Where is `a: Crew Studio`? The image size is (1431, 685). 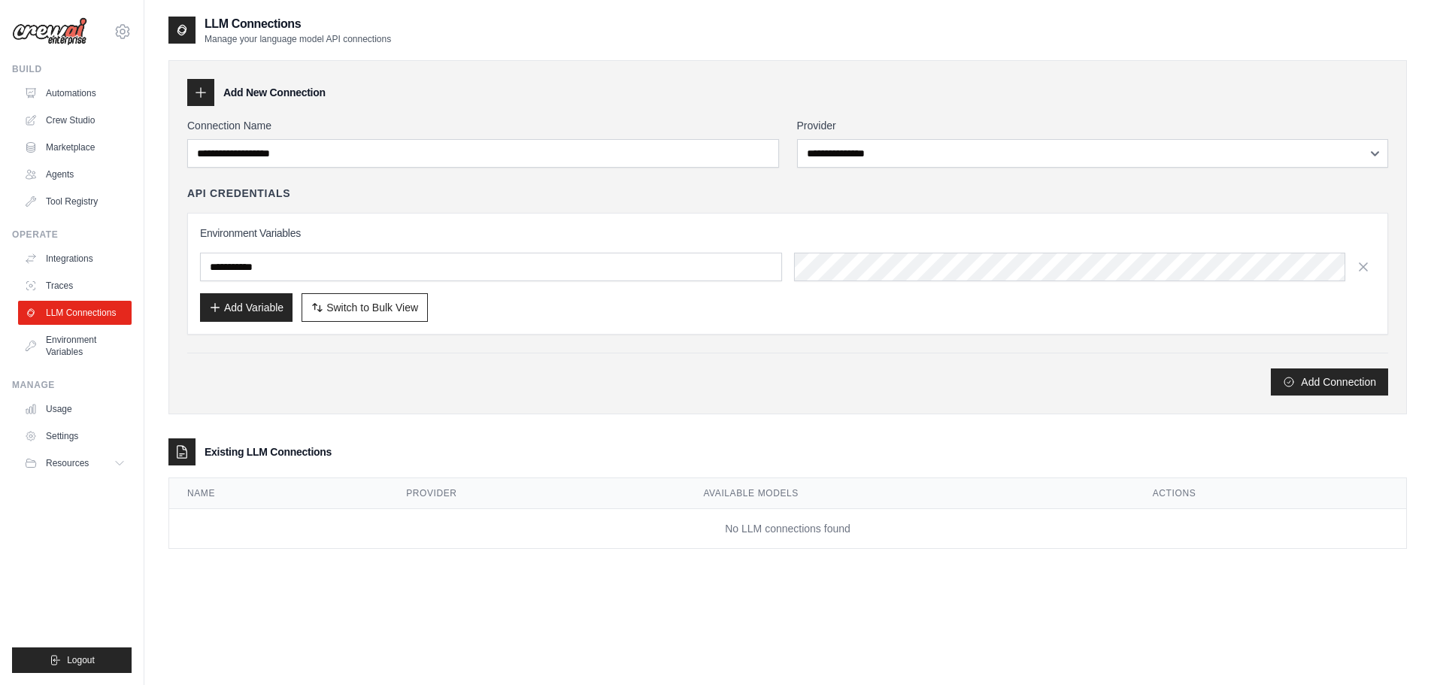
a: Crew Studio is located at coordinates (74, 120).